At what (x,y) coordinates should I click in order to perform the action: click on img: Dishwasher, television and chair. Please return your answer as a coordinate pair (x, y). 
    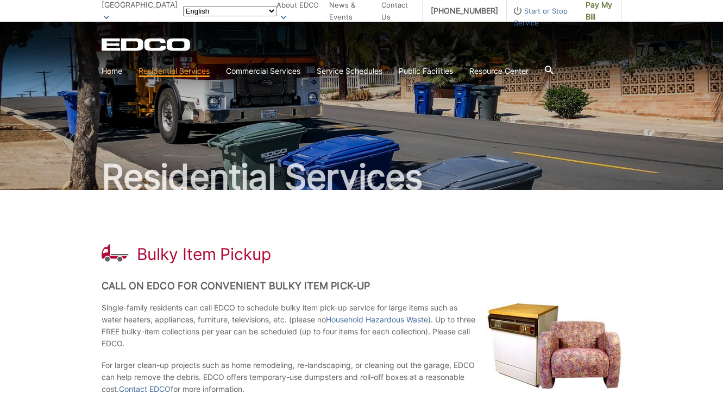
    Looking at the image, I should click on (554, 347).